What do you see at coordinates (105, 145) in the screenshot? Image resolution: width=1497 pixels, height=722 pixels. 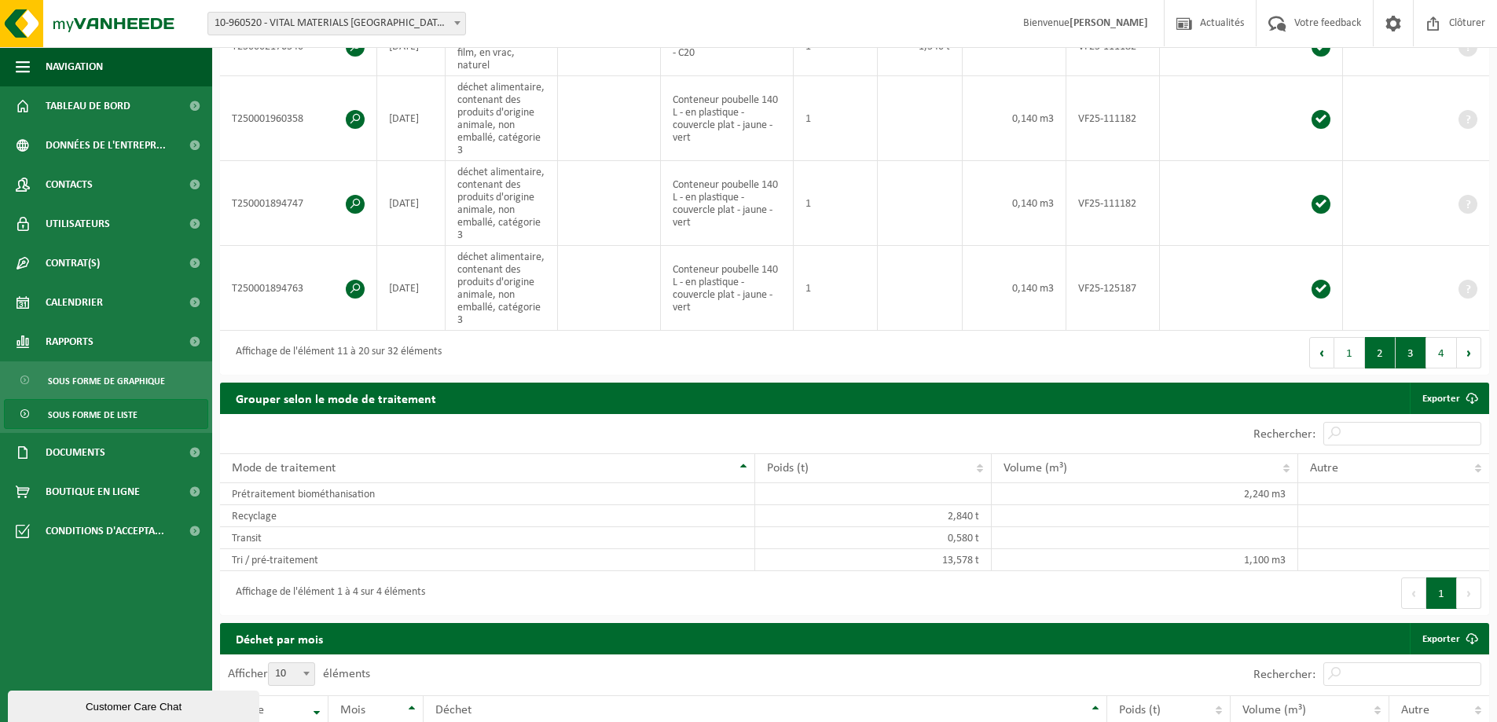 I see `span: Données de l'entrepr...` at bounding box center [105, 145].